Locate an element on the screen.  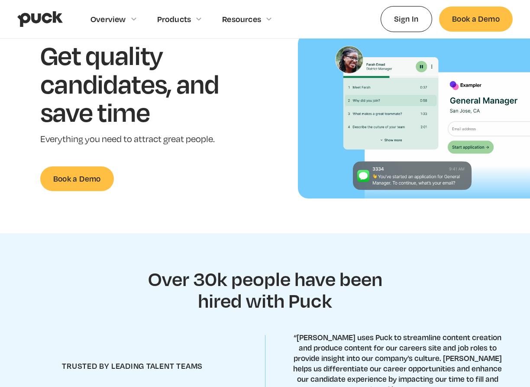
div: Resources is located at coordinates (242, 19).